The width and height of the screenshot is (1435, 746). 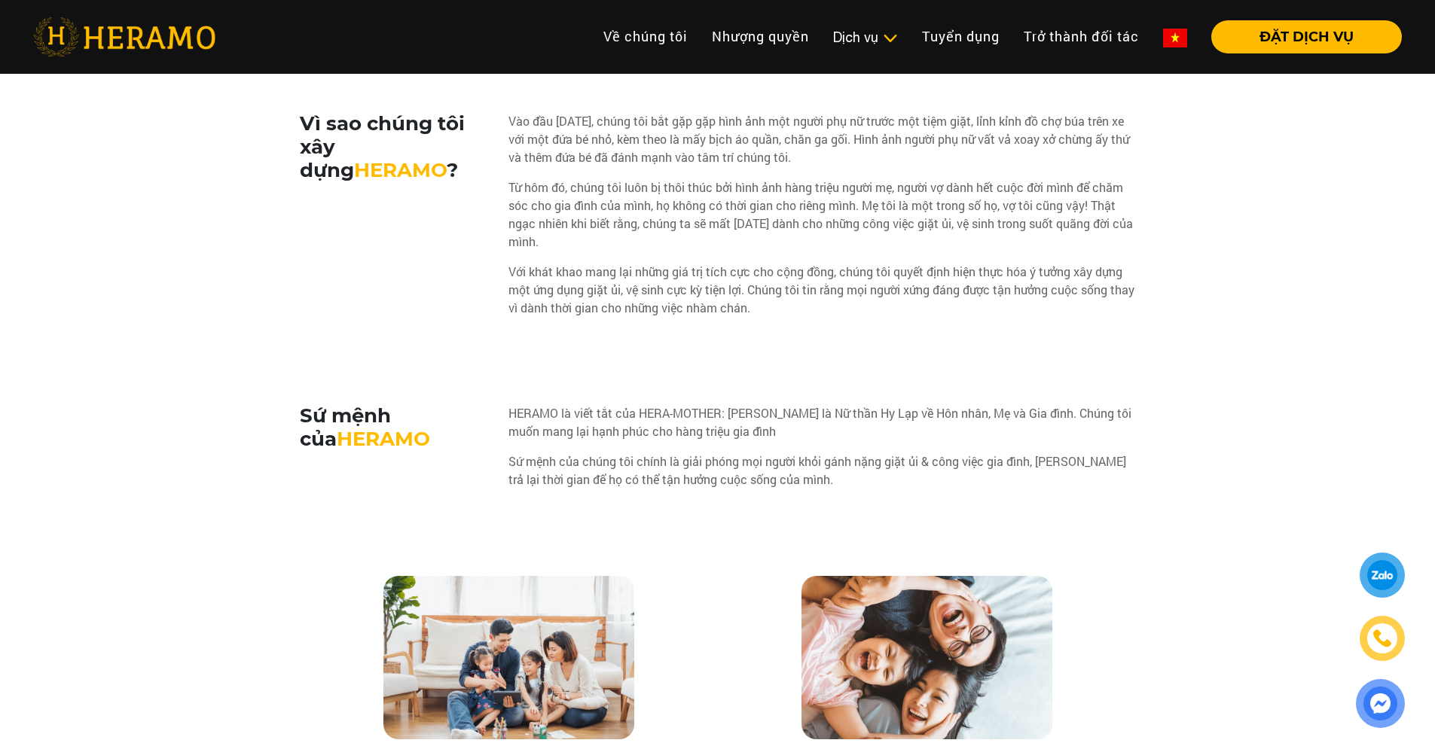 What do you see at coordinates (1175, 38) in the screenshot?
I see `img: vn-flag.png` at bounding box center [1175, 38].